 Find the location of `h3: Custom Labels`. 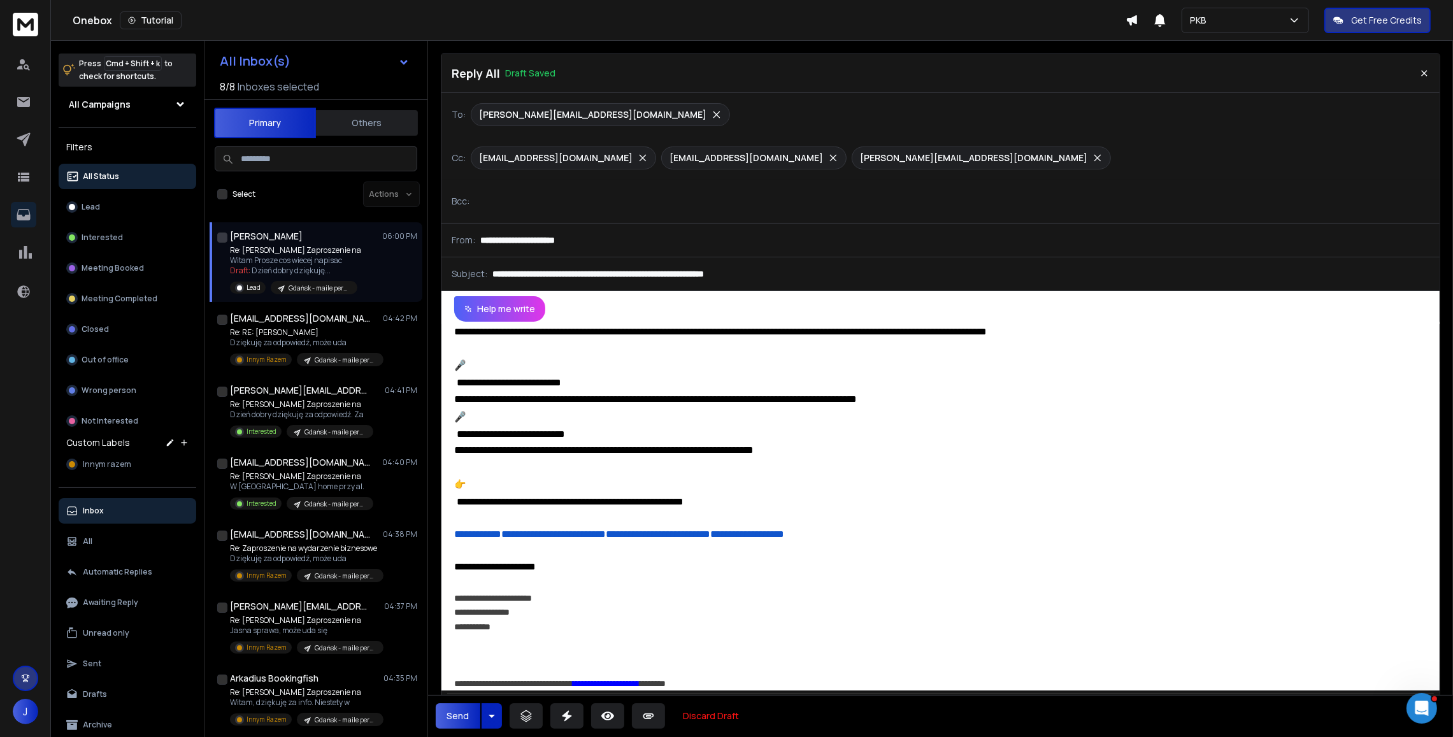

h3: Custom Labels is located at coordinates (98, 443).